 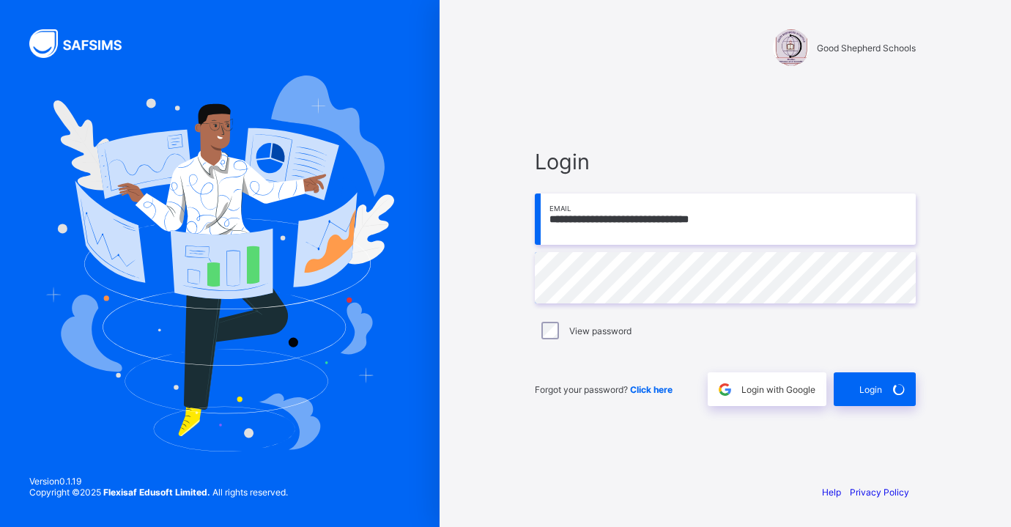 What do you see at coordinates (603, 389) in the screenshot?
I see `span: Forgot your password?` at bounding box center [603, 389].